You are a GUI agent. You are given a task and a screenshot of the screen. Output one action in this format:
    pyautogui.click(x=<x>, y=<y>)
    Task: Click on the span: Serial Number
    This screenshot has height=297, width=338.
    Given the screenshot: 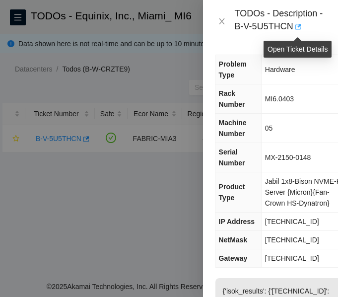 What is the action you would take?
    pyautogui.click(x=232, y=157)
    